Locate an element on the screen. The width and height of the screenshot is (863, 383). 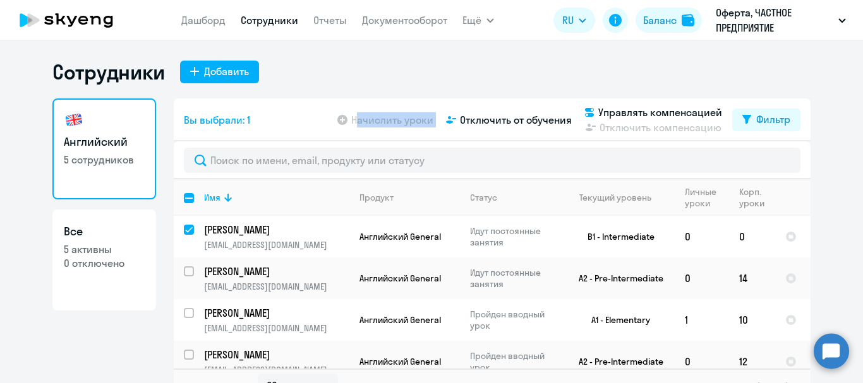
p: Оферта, ЧАСТНОЕ ПРЕДПРИЯТИЕ АГРОВИТАСЕРВИС is located at coordinates (775, 20).